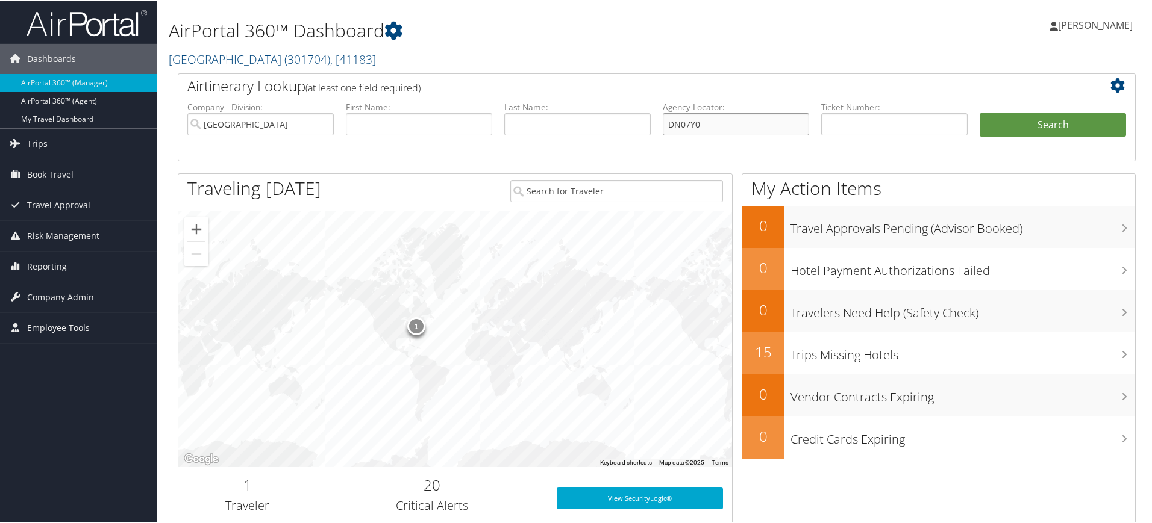 The width and height of the screenshot is (1152, 523). Describe the element at coordinates (196, 228) in the screenshot. I see `button: Zoom in` at that location.